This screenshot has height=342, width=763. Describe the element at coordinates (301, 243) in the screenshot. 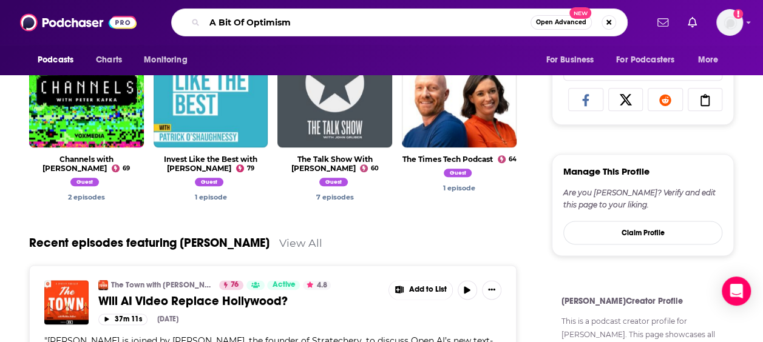

I see `a: View All` at that location.